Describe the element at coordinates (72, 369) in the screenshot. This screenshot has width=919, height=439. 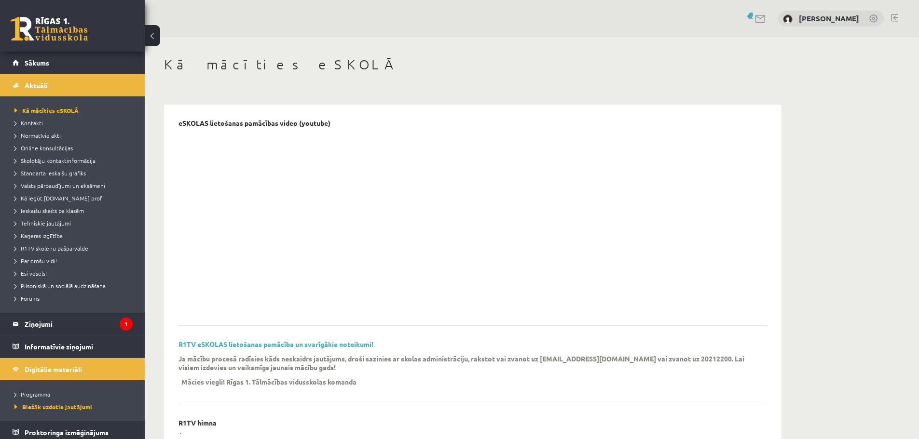
I see `a: Digitālie materiāli` at that location.